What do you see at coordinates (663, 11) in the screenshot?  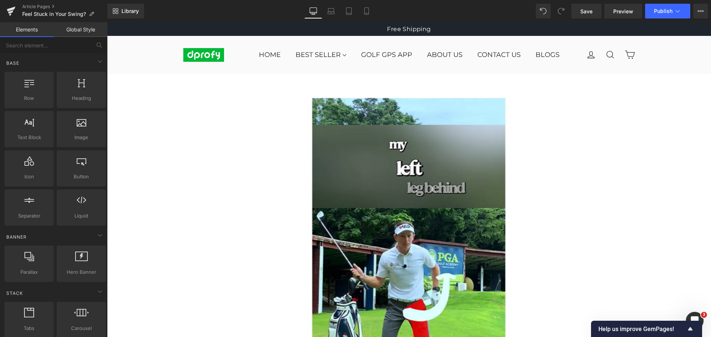 I see `span: Publish` at bounding box center [663, 11].